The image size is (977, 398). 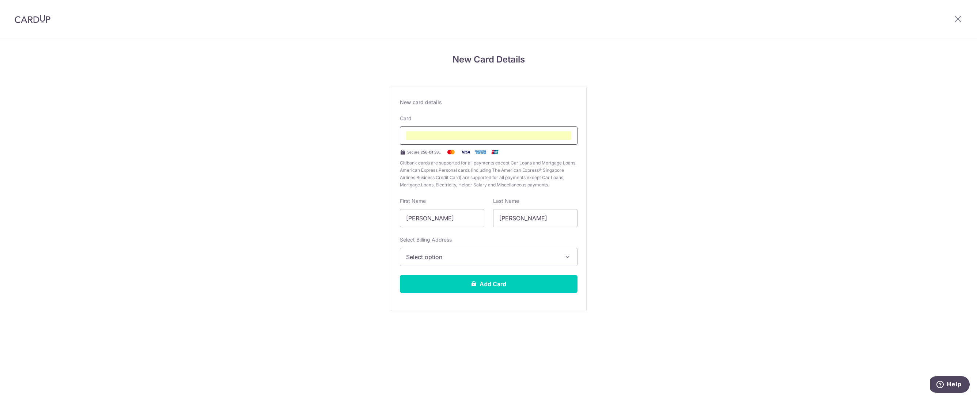 What do you see at coordinates (489, 174) in the screenshot?
I see `span: Citibank cards are supported for all payments except Car Loans and Mortgage Loans. American Expre...` at bounding box center [489, 174].